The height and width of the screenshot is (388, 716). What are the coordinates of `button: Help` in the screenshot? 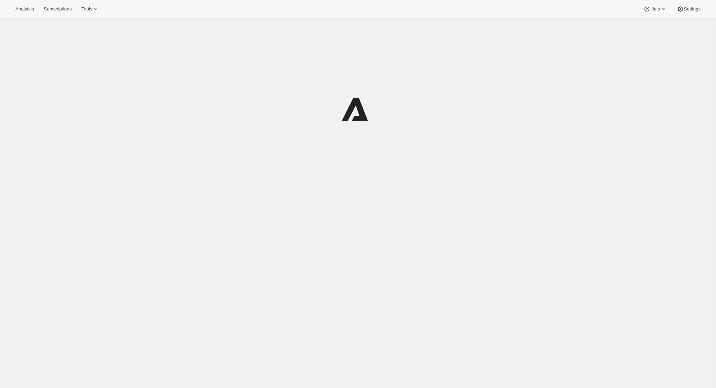 It's located at (655, 9).